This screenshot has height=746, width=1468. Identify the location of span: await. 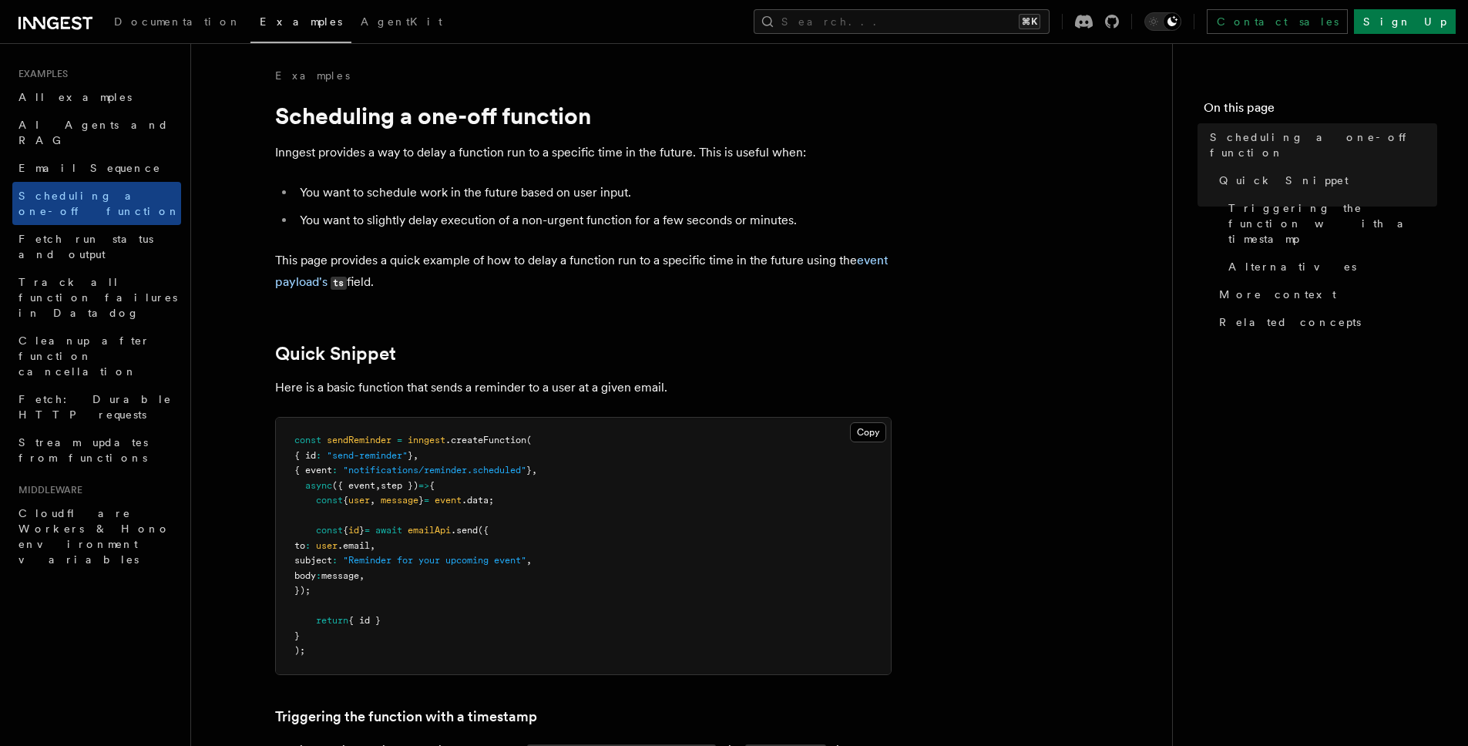
(388, 530).